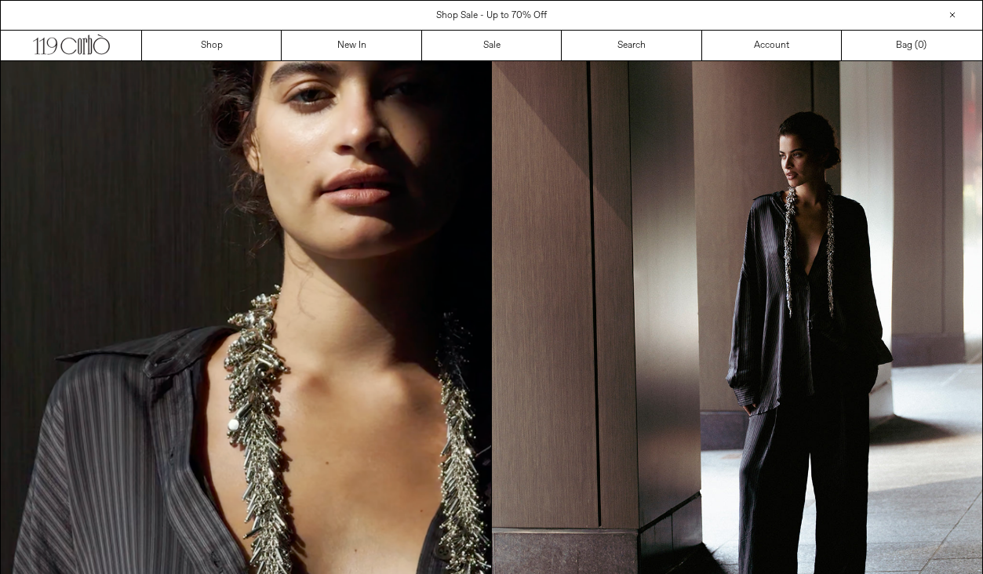  What do you see at coordinates (920, 46) in the screenshot?
I see `span: 0` at bounding box center [920, 46].